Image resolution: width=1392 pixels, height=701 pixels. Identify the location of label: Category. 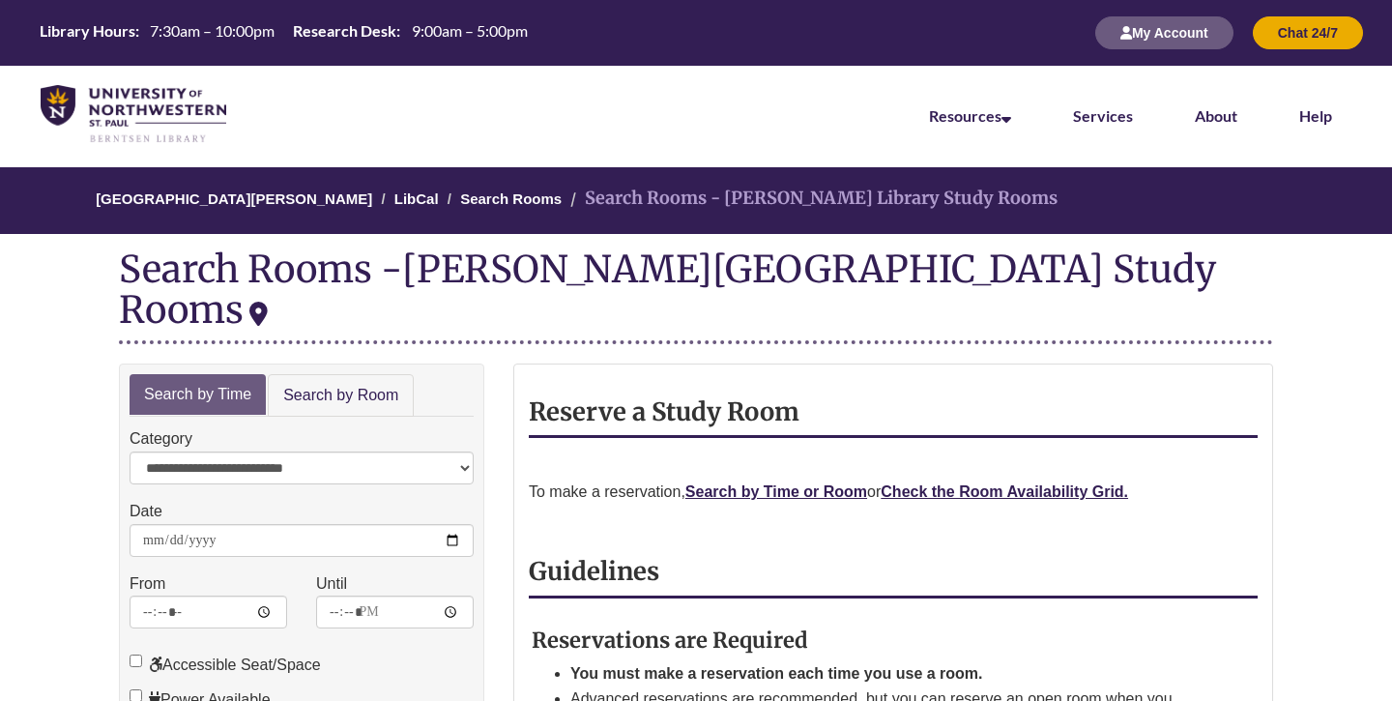
(160, 439).